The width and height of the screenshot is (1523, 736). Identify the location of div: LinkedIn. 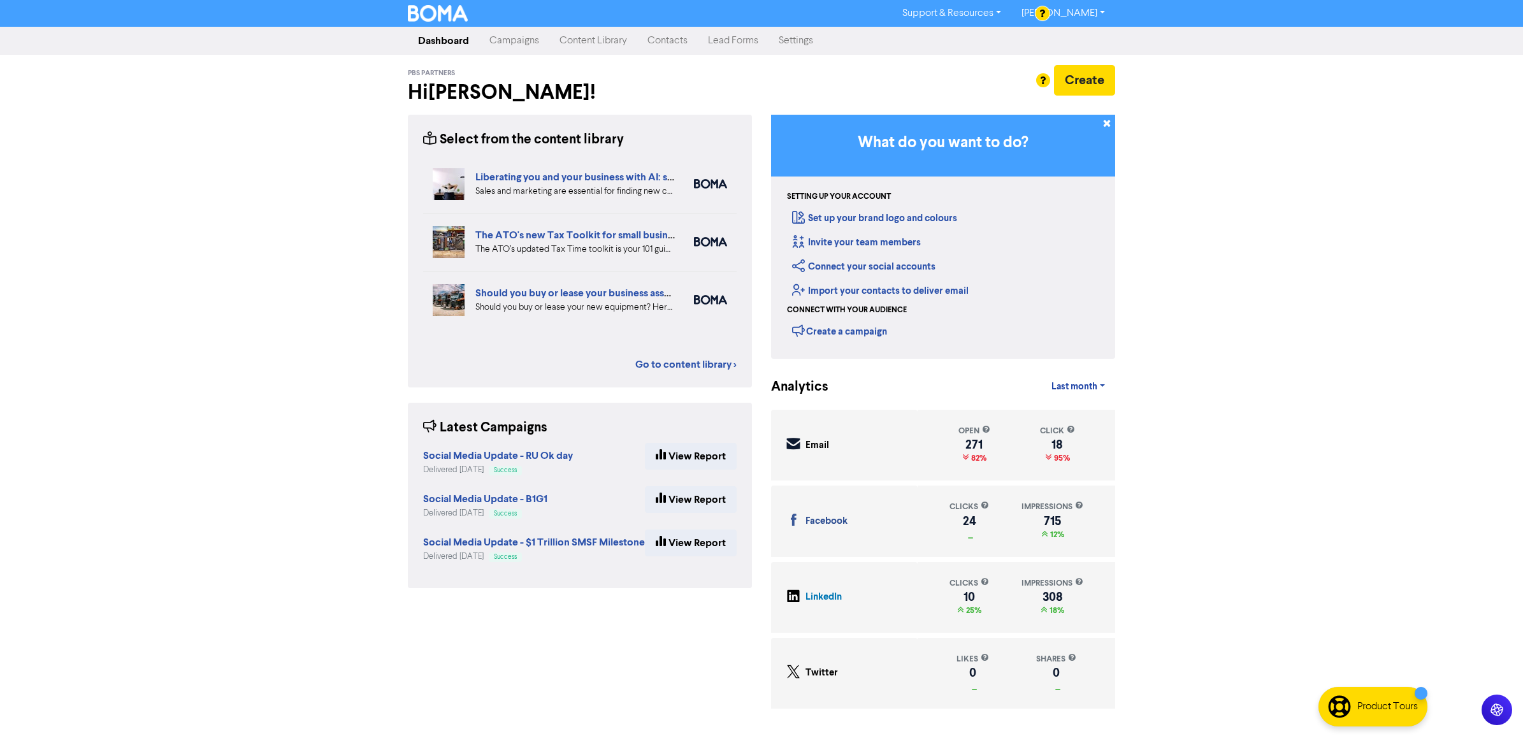
(823, 597).